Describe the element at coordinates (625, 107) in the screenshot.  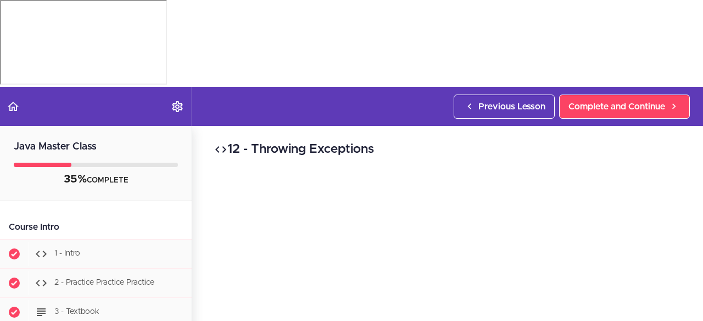
I see `a: Complete and Continue` at that location.